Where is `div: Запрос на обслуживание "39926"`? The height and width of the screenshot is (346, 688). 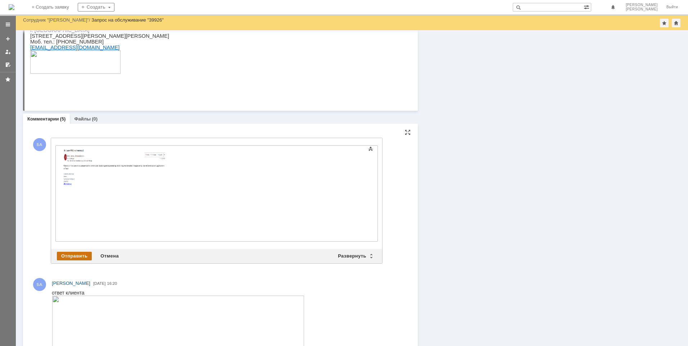 div: Запрос на обслуживание "39926" is located at coordinates (127, 20).